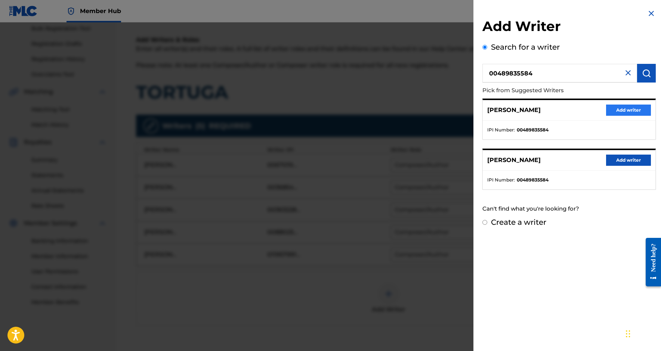 This screenshot has width=661, height=351. I want to click on div: Widget de chat, so click(643, 334).